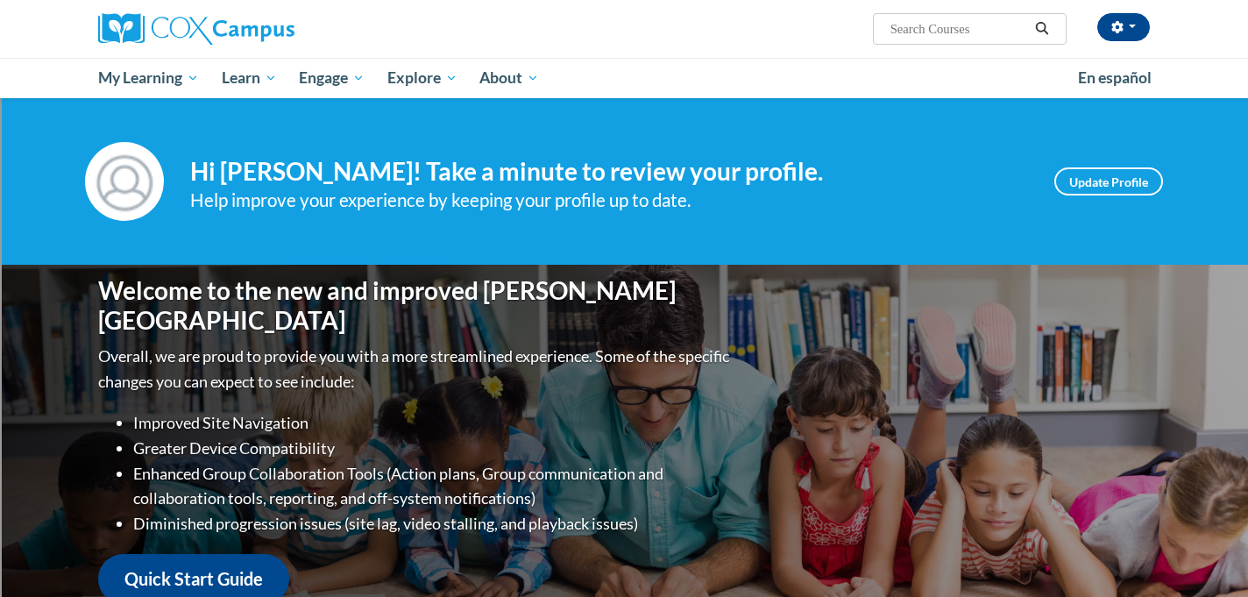  I want to click on span: My Learning, so click(148, 78).